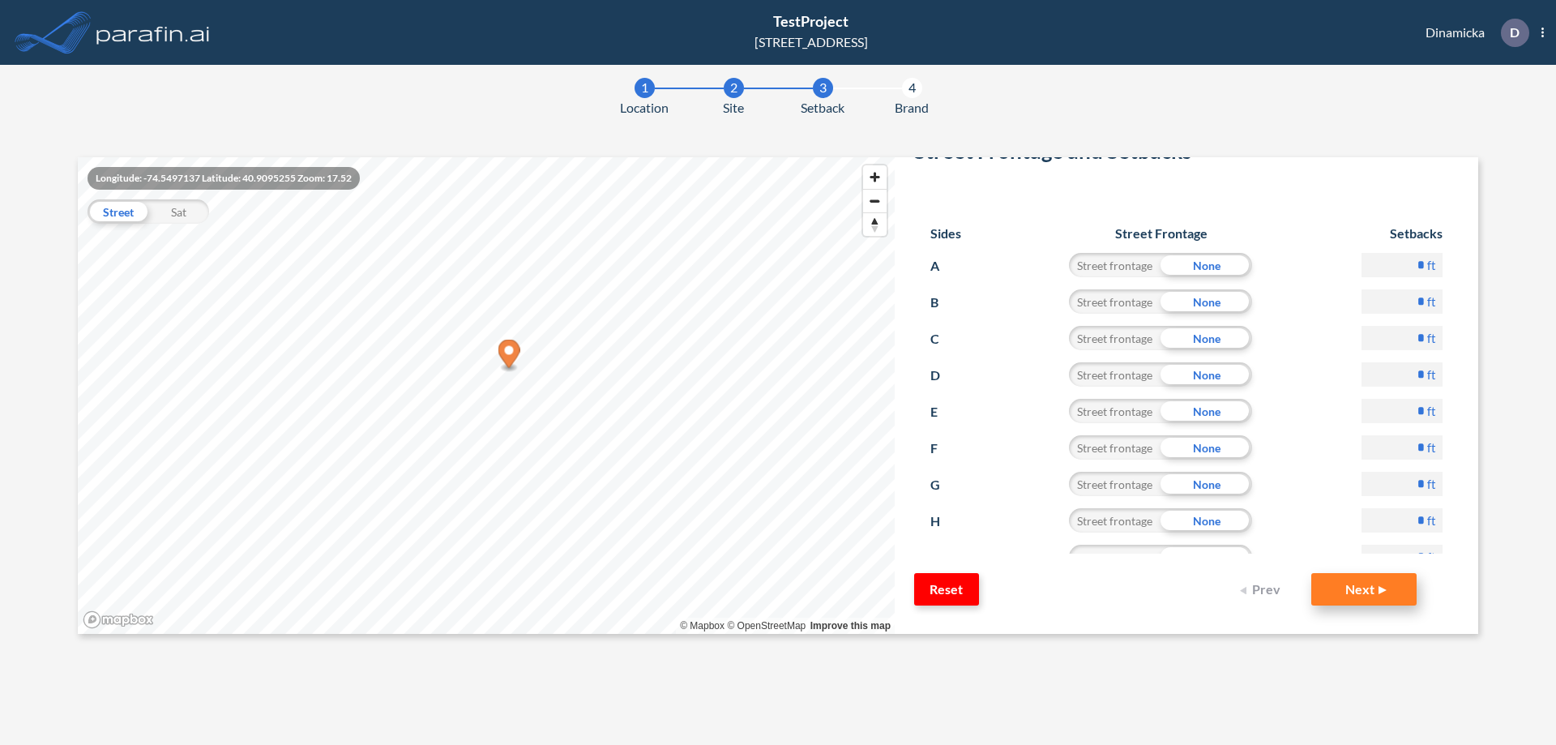  Describe the element at coordinates (945, 521) in the screenshot. I see `p: H` at that location.